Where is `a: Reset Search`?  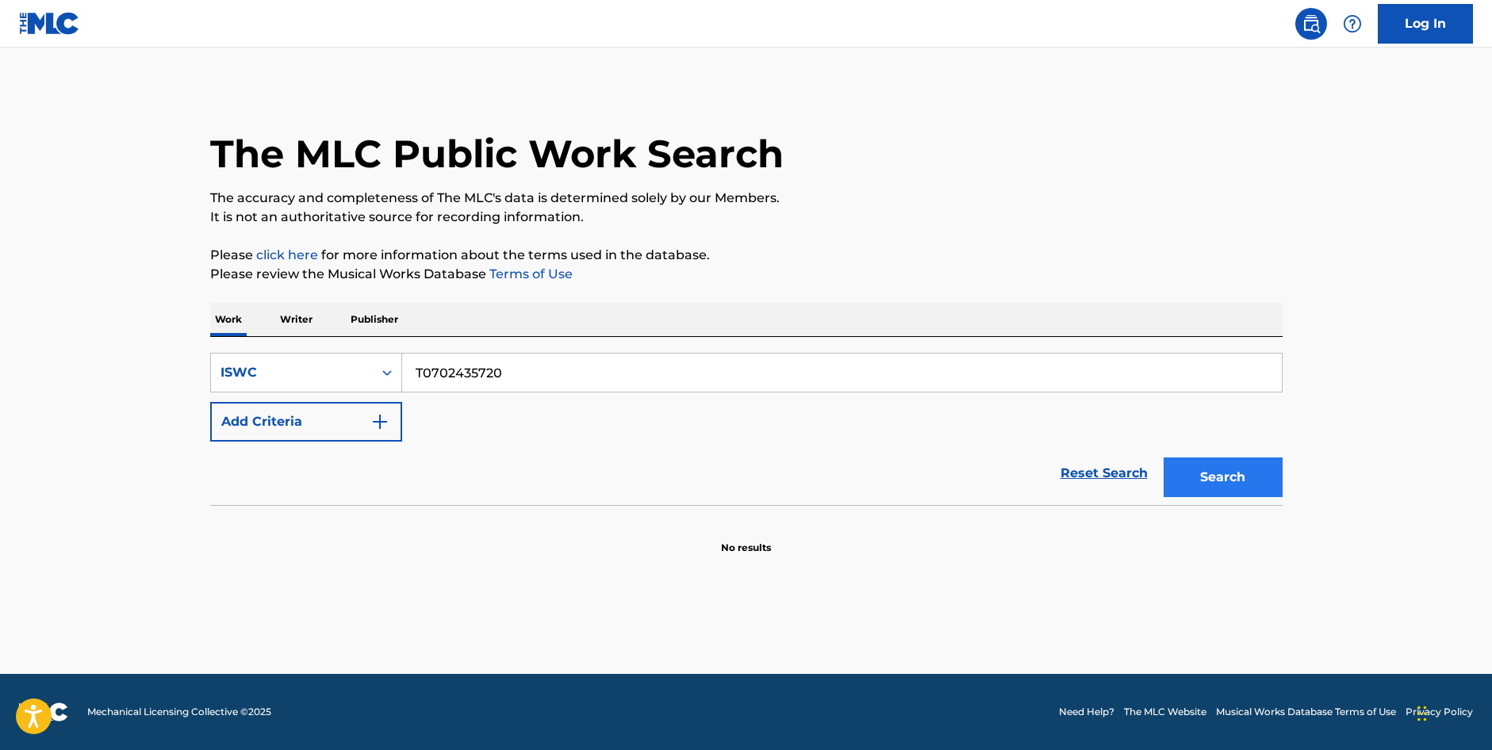 a: Reset Search is located at coordinates (1104, 474).